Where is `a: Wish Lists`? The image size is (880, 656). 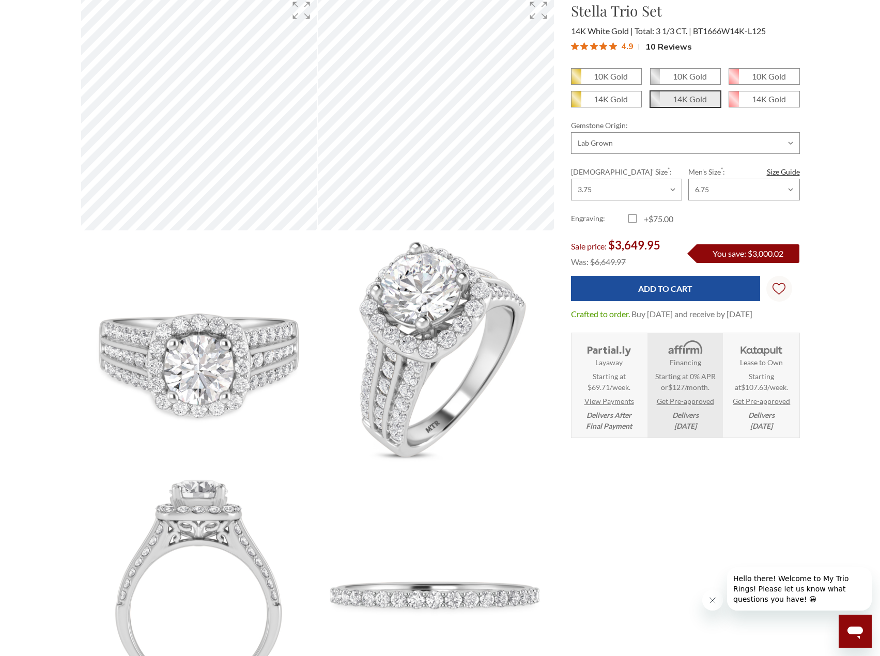
a: Wish Lists is located at coordinates (780, 289).